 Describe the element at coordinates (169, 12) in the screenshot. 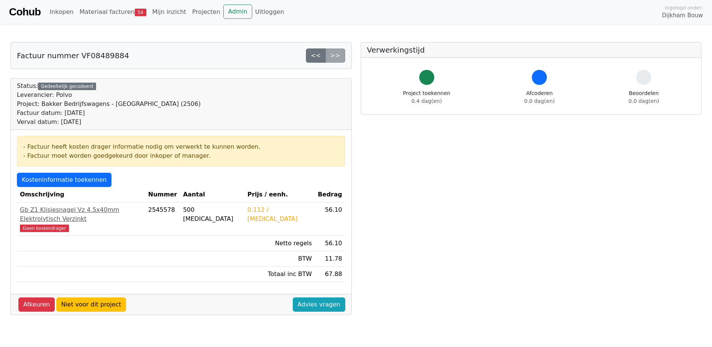

I see `a: Mijn inzicht` at that location.